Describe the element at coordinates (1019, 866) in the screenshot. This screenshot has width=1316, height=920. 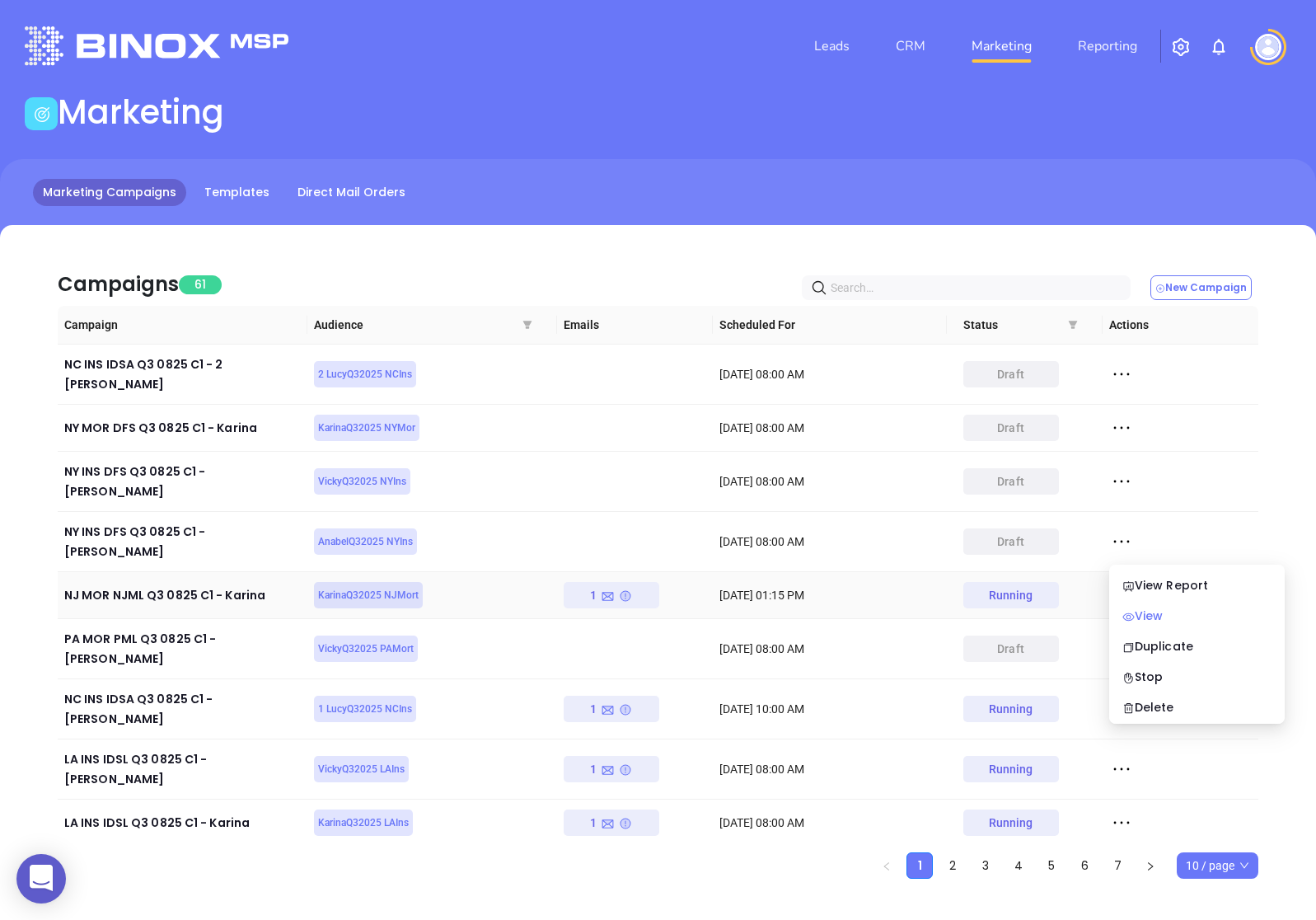
I see `a: 4` at that location.